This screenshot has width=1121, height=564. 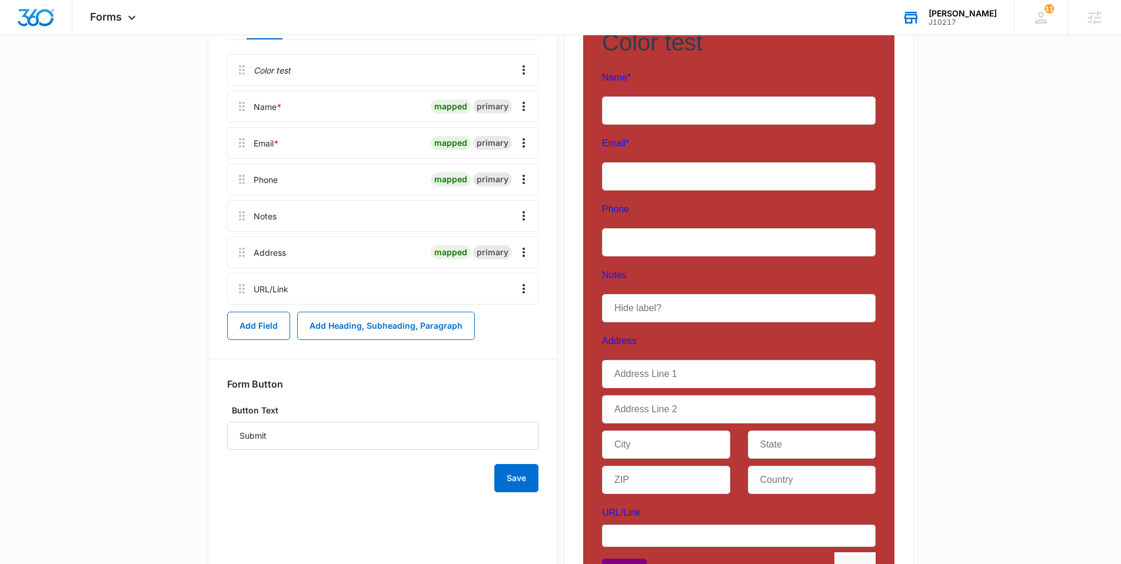 What do you see at coordinates (271, 289) in the screenshot?
I see `div: URL/Link` at bounding box center [271, 289].